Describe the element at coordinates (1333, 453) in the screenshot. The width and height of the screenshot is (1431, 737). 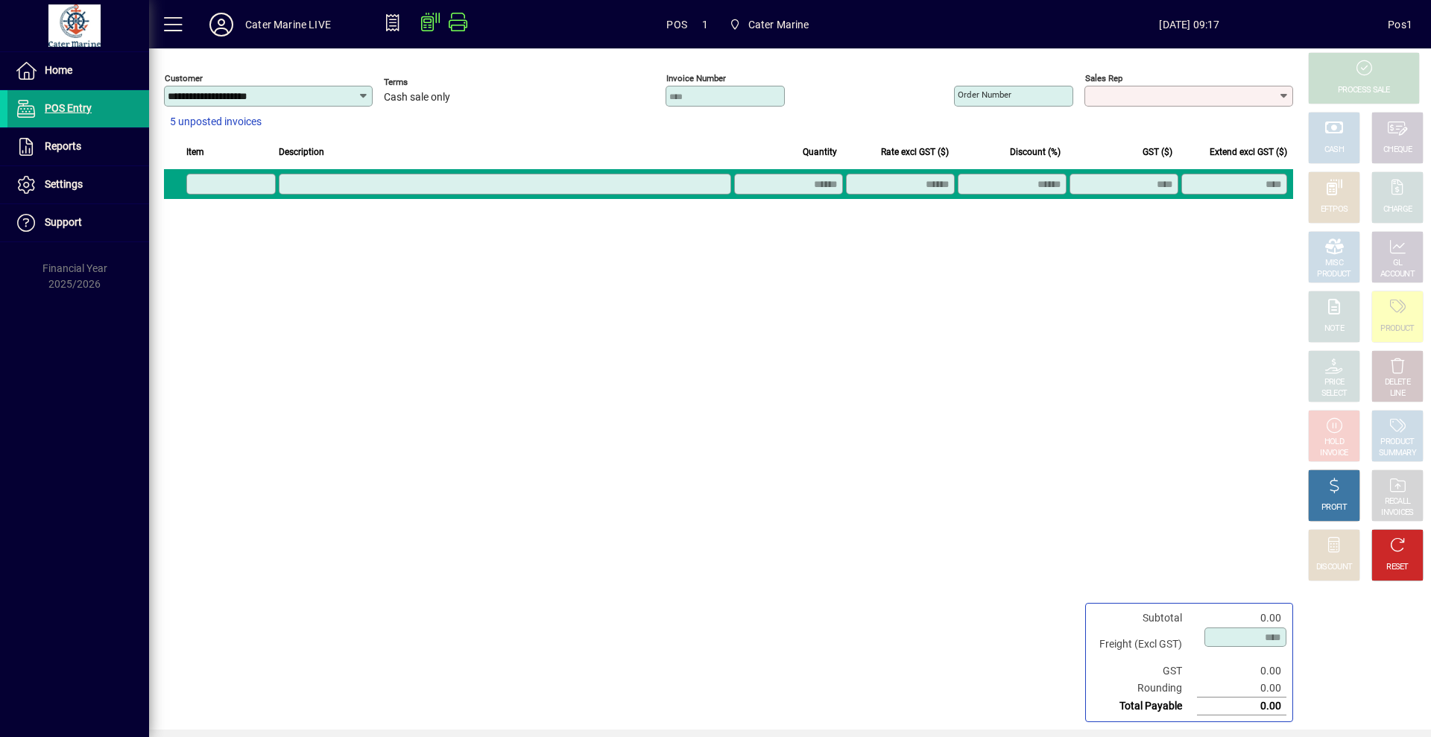
I see `div: INVOICE` at that location.